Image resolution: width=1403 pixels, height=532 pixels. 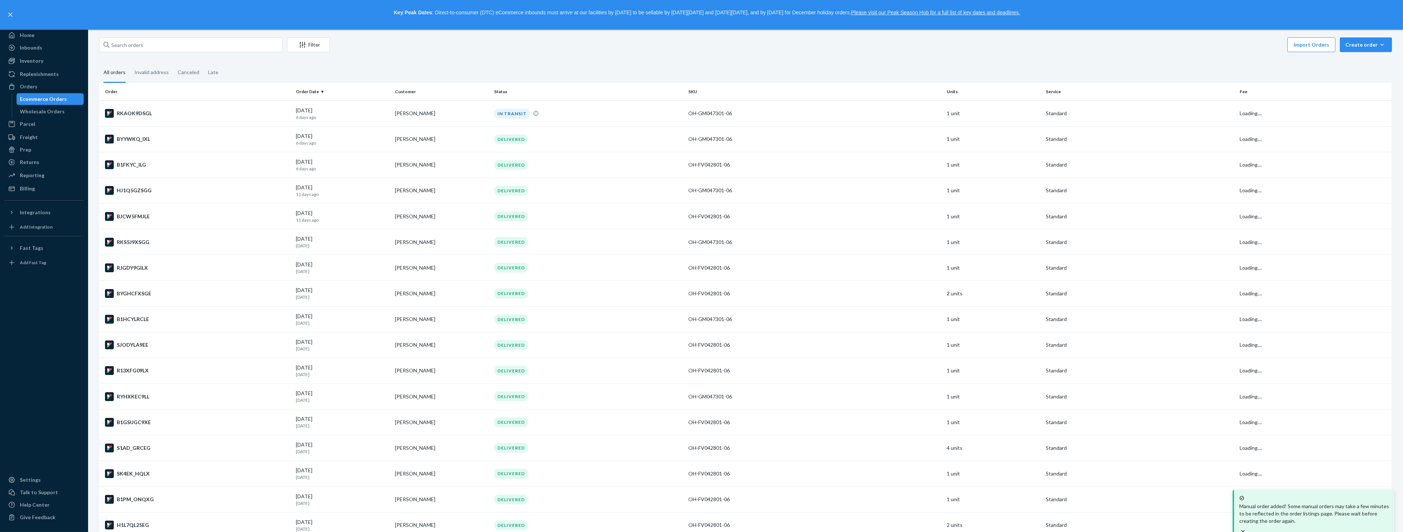 What do you see at coordinates (44, 227) in the screenshot?
I see `a: Add Integration` at bounding box center [44, 227].